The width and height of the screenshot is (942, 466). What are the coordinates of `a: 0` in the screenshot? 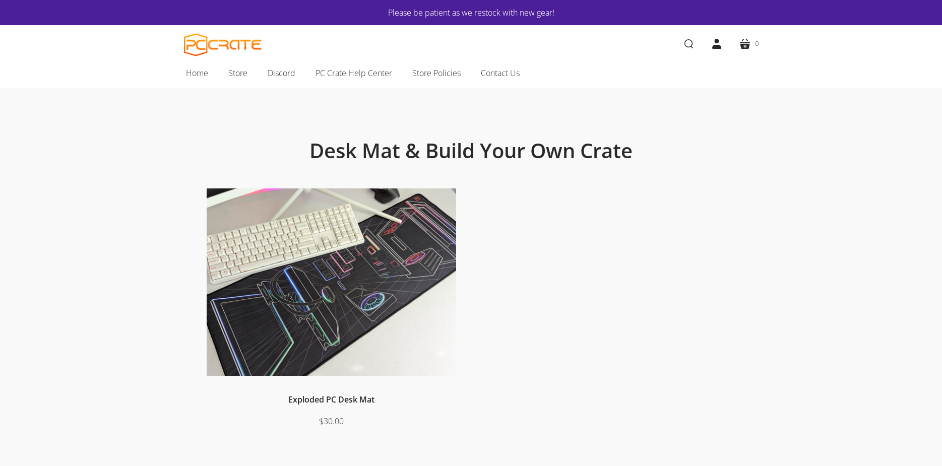 It's located at (749, 44).